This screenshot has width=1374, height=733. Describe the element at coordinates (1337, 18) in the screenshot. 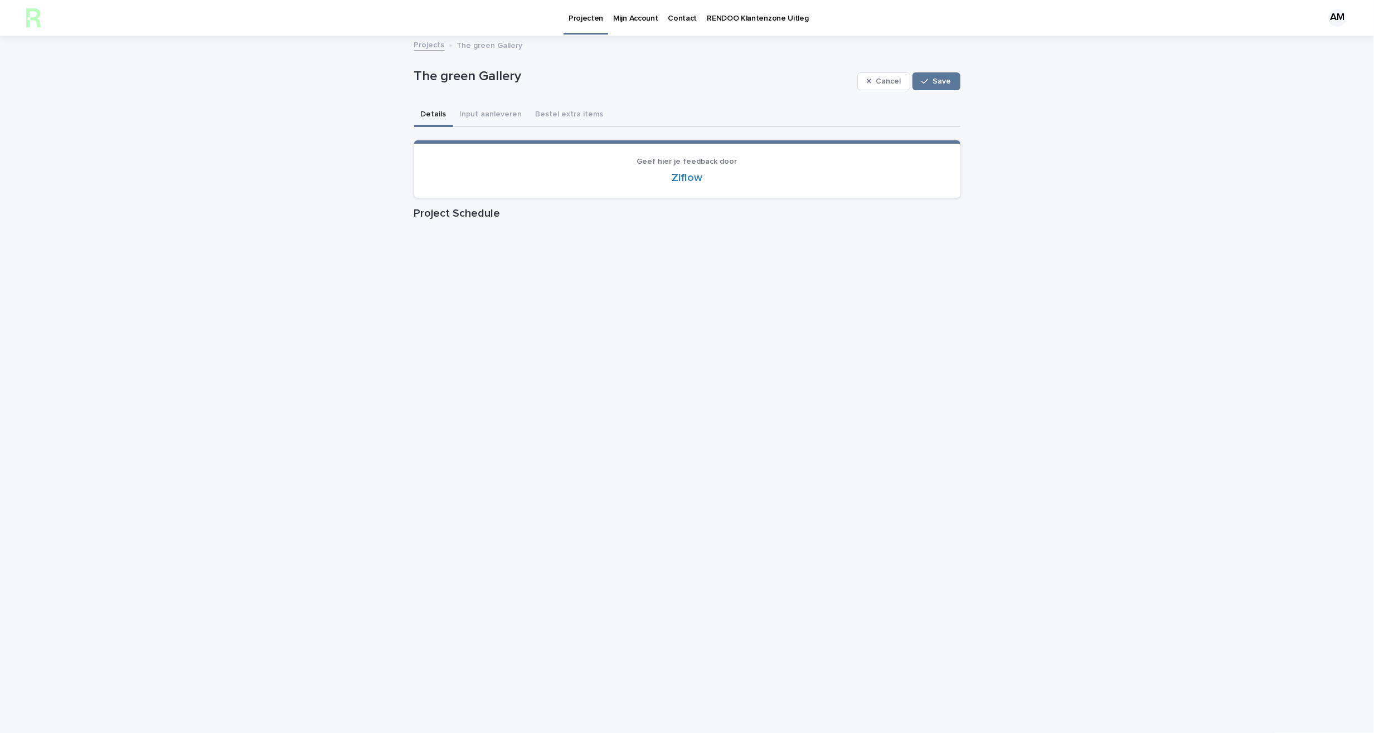

I see `div: AM` at that location.